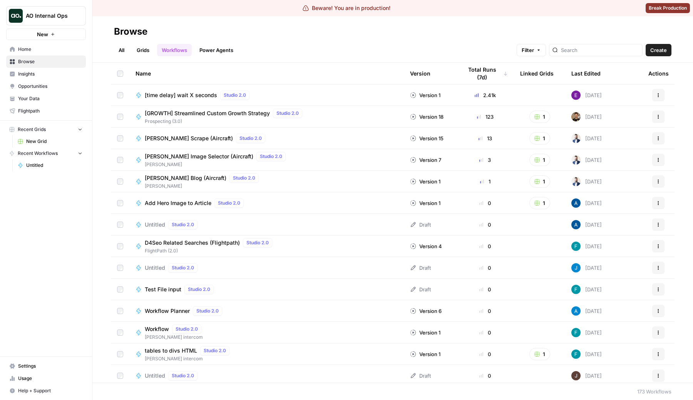 The width and height of the screenshot is (693, 400). Describe the element at coordinates (171, 350) in the screenshot. I see `span: tables to divs HTML` at that location.